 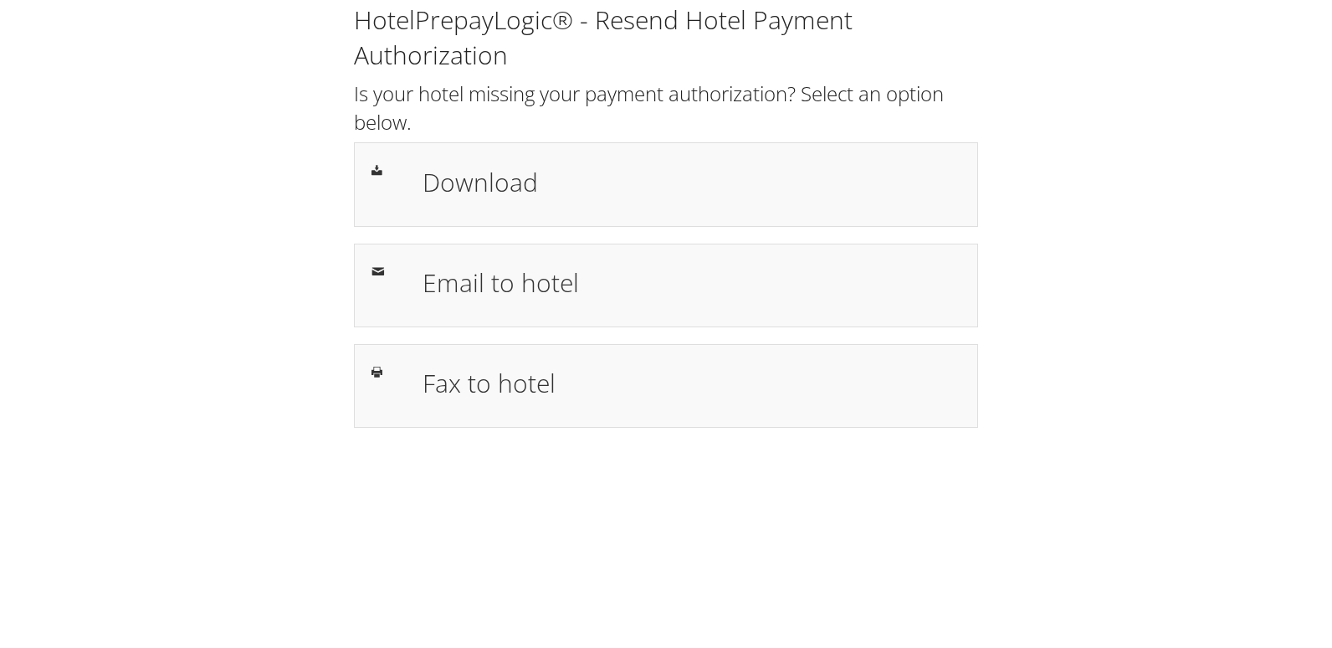 I want to click on a: Fax to hotel, so click(x=666, y=386).